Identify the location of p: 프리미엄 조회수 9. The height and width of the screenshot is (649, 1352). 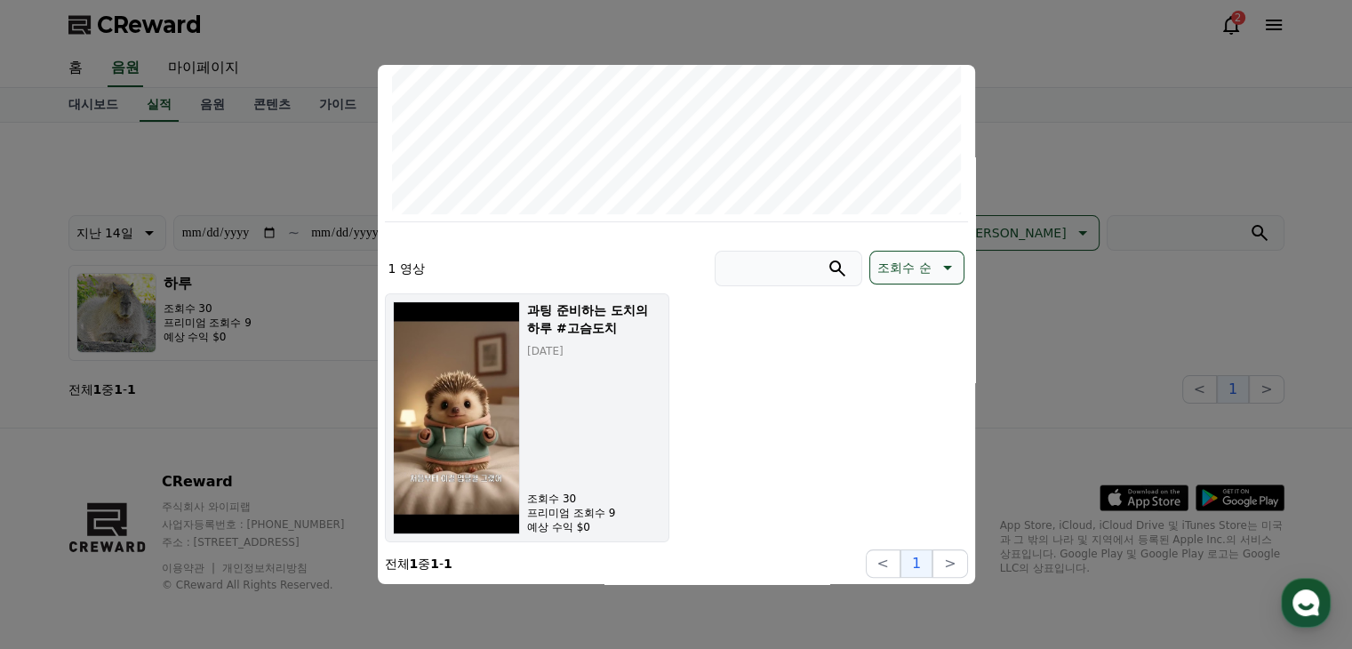
(594, 513).